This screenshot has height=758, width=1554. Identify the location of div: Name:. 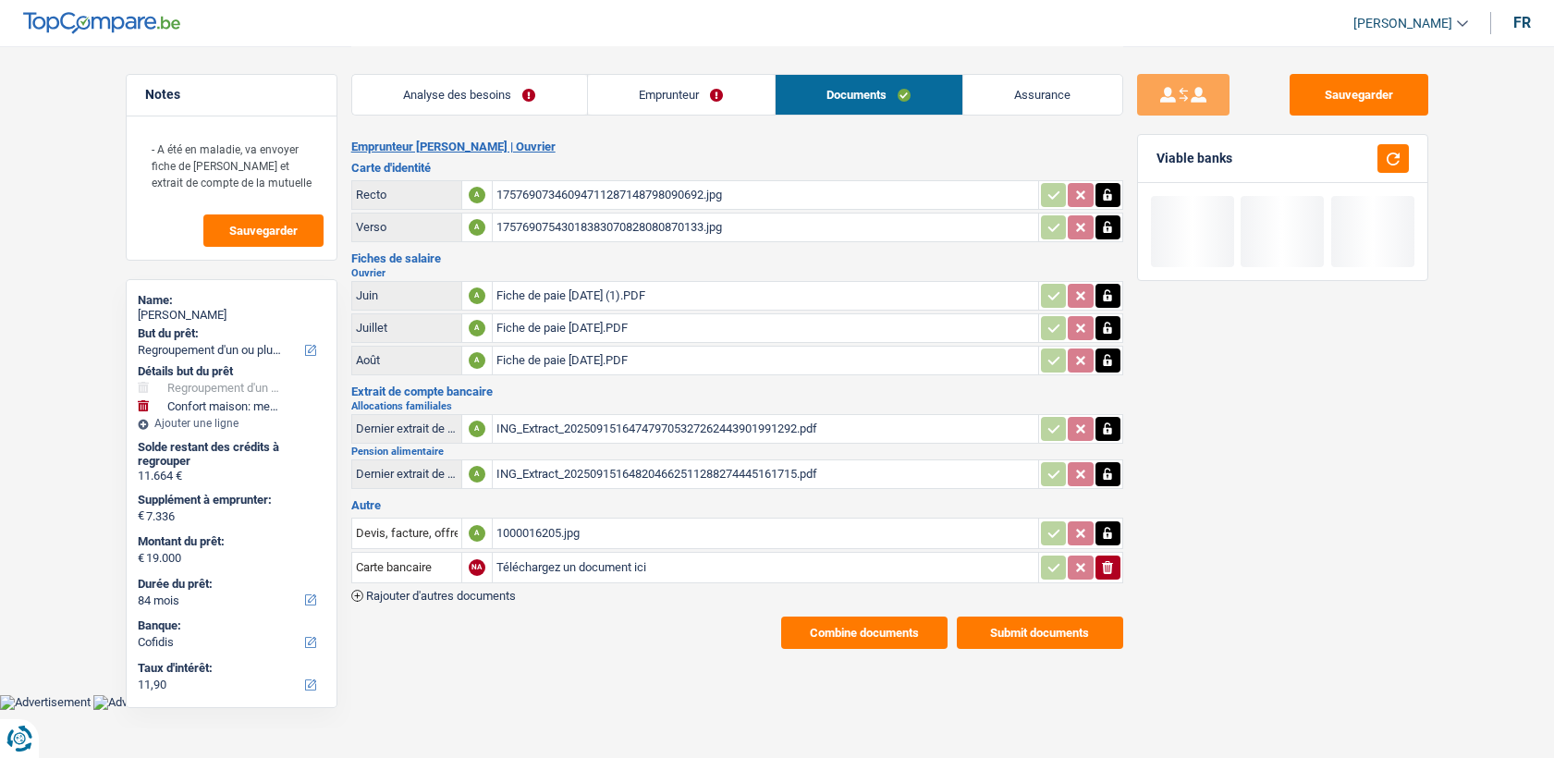
(231, 301).